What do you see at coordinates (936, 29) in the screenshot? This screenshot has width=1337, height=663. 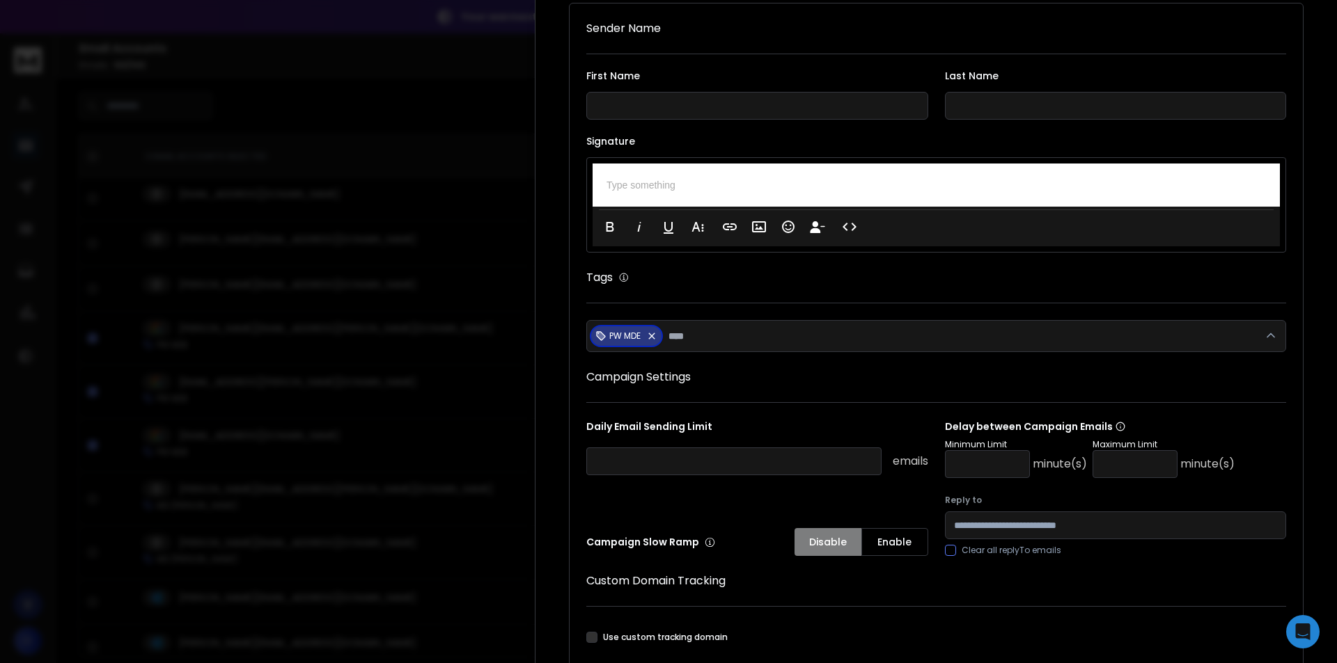 I see `h1: Sender Name` at bounding box center [936, 29].